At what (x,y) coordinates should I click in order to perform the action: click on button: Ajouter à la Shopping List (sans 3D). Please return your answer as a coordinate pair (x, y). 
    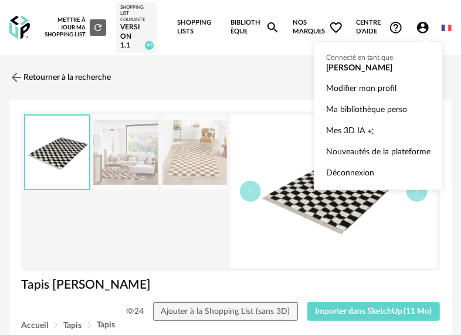
    Looking at the image, I should click on (225, 311).